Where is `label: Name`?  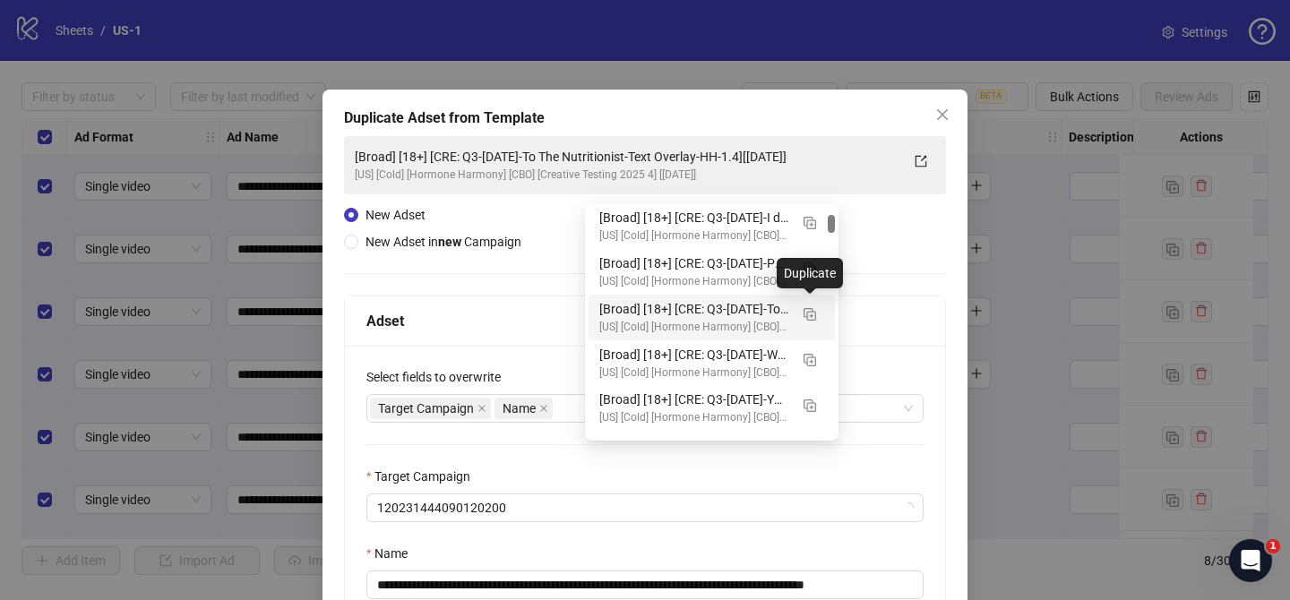 label: Name is located at coordinates (392, 554).